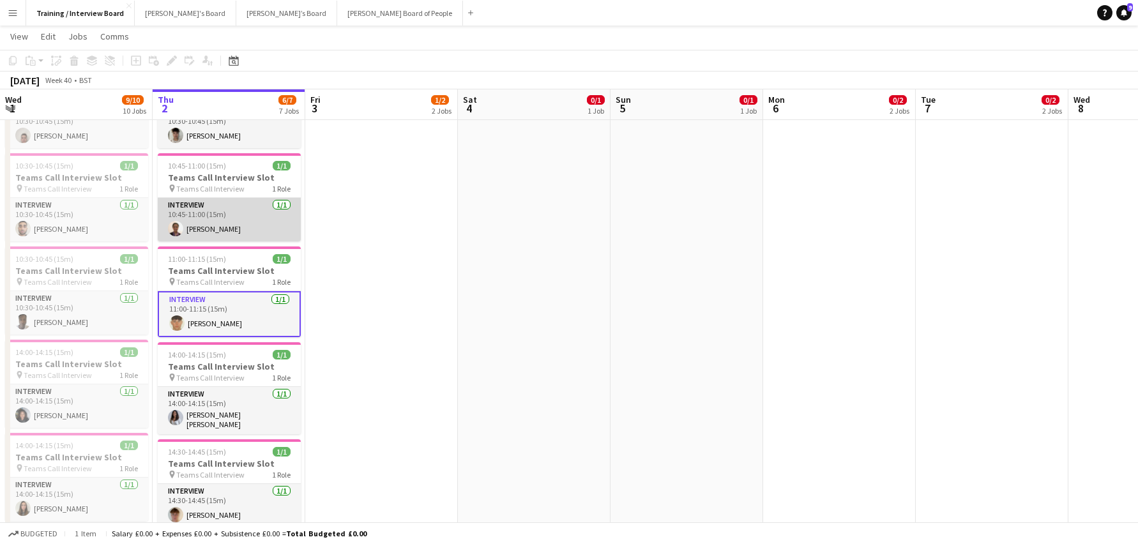 The width and height of the screenshot is (1138, 544). Describe the element at coordinates (469, 108) in the screenshot. I see `span: 4` at that location.